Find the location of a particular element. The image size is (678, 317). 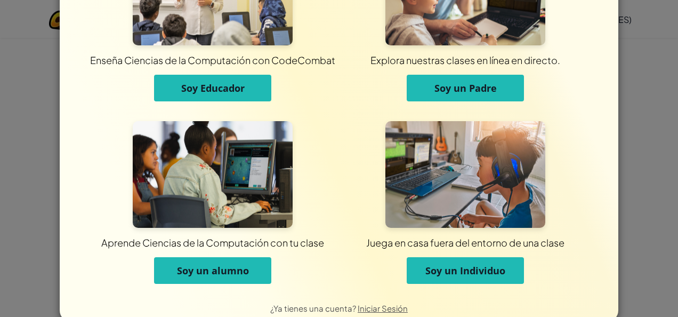

span: Soy Educador is located at coordinates (213, 88).